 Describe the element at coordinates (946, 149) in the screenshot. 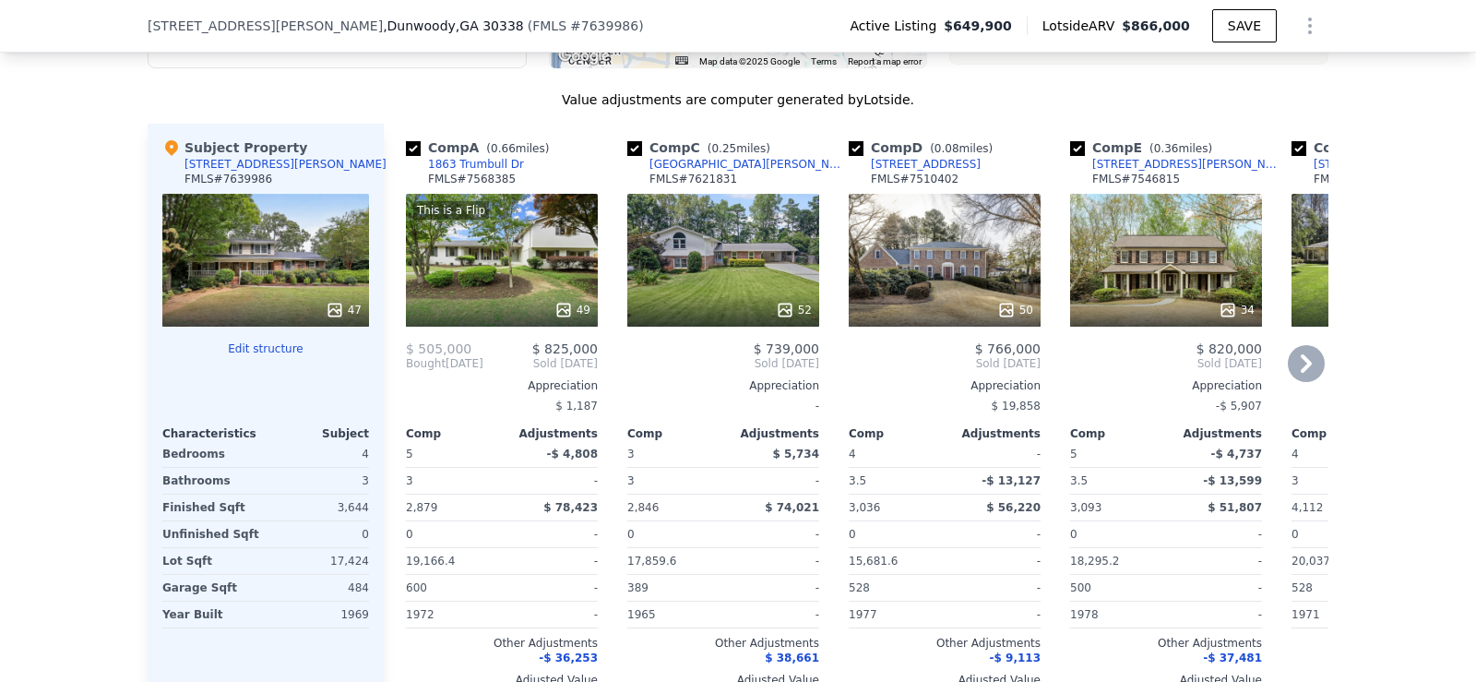

I see `span: 0.08` at that location.